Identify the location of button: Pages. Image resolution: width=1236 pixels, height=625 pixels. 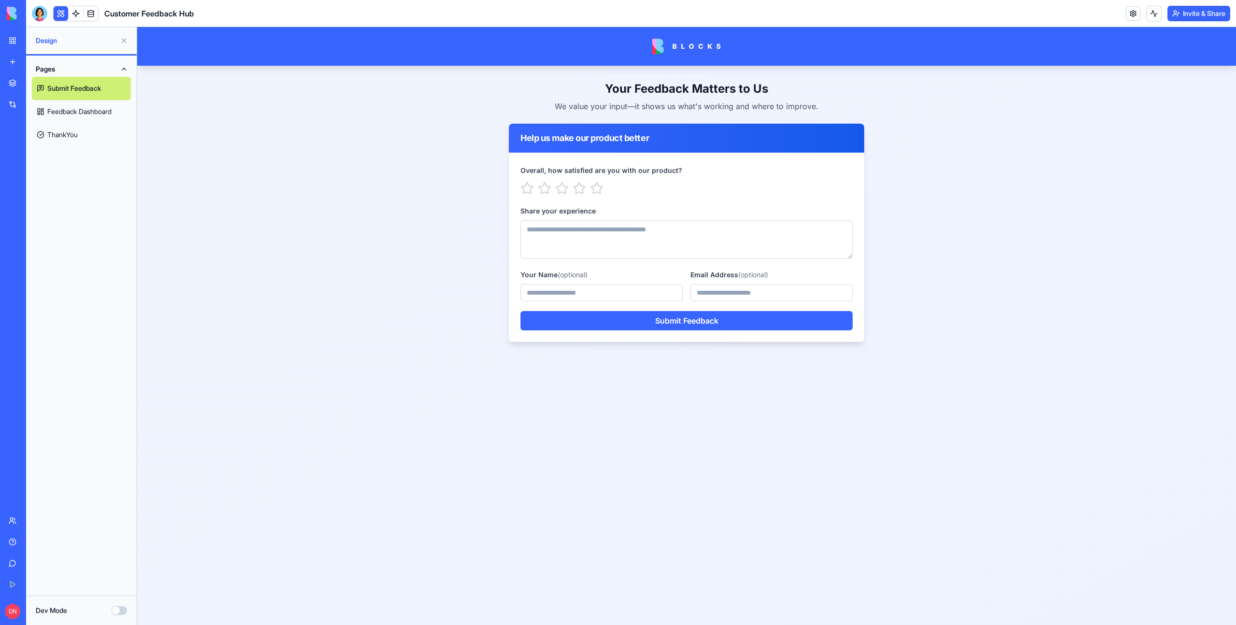
(81, 69).